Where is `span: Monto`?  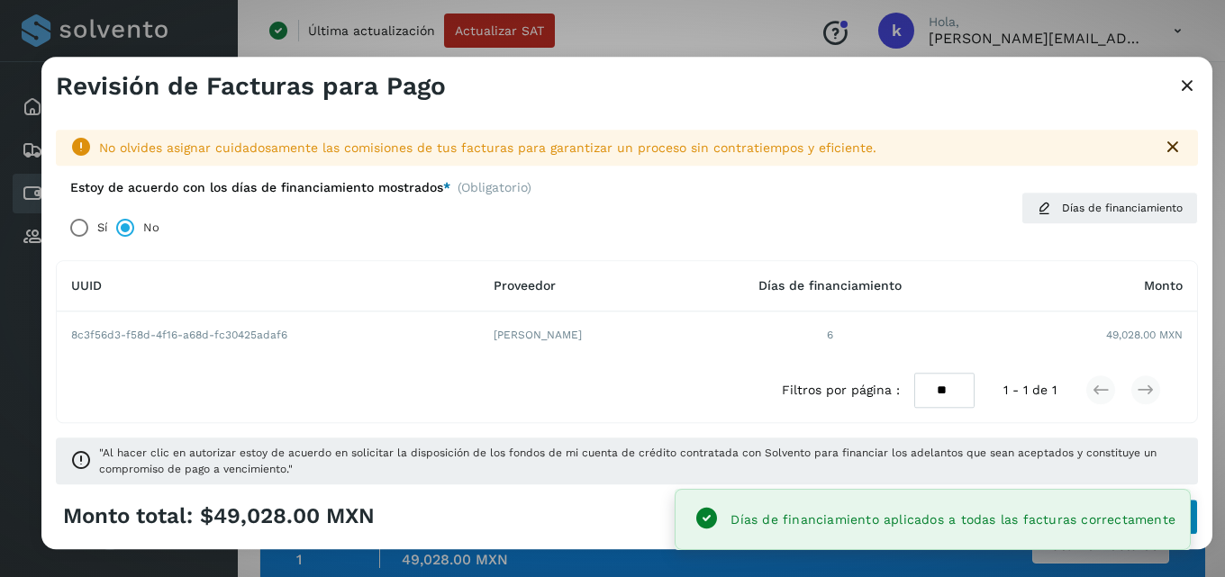 span: Monto is located at coordinates (1162, 286).